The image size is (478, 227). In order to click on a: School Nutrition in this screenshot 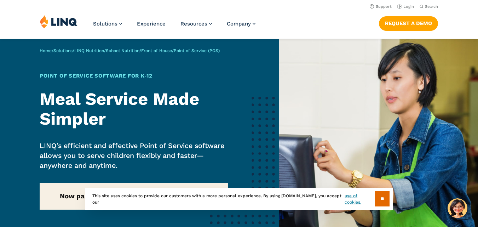, I will do `click(122, 51)`.